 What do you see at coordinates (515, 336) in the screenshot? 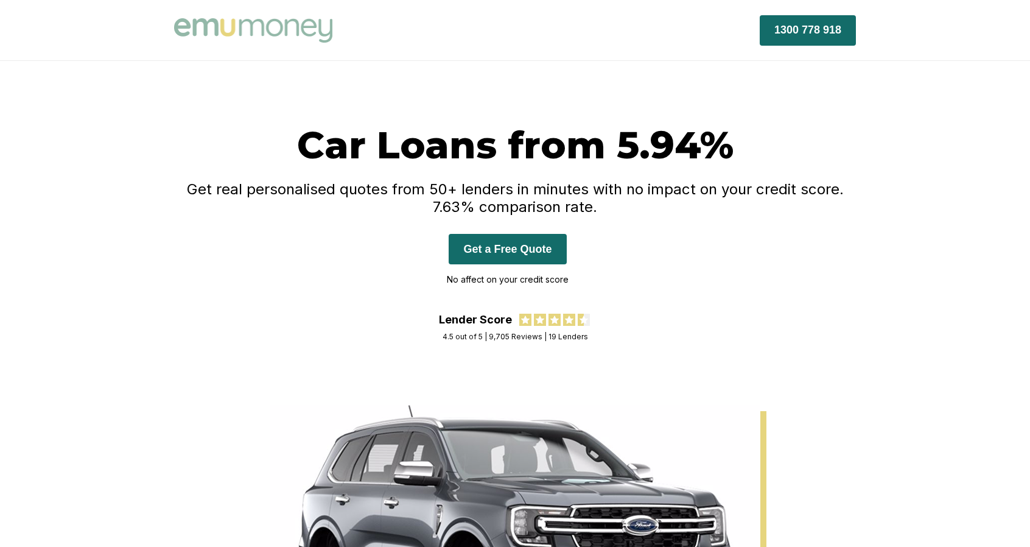
I see `div: 4.5 out of 5 | 9,705 Reviews | 19 Lenders` at bounding box center [515, 336].